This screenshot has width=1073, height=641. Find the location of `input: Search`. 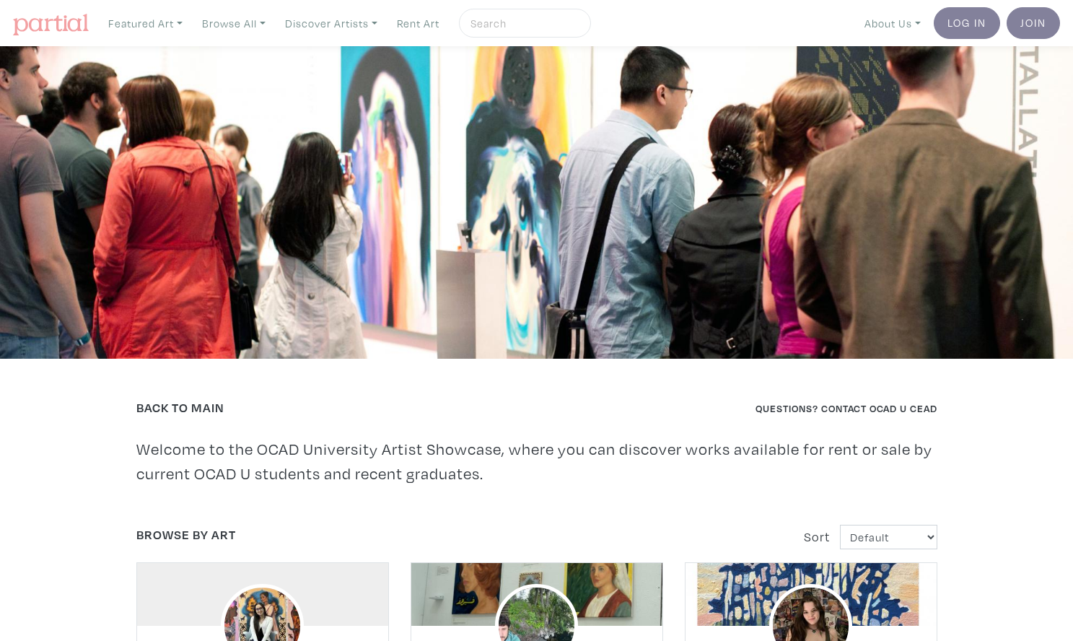

input: Search is located at coordinates (523, 23).